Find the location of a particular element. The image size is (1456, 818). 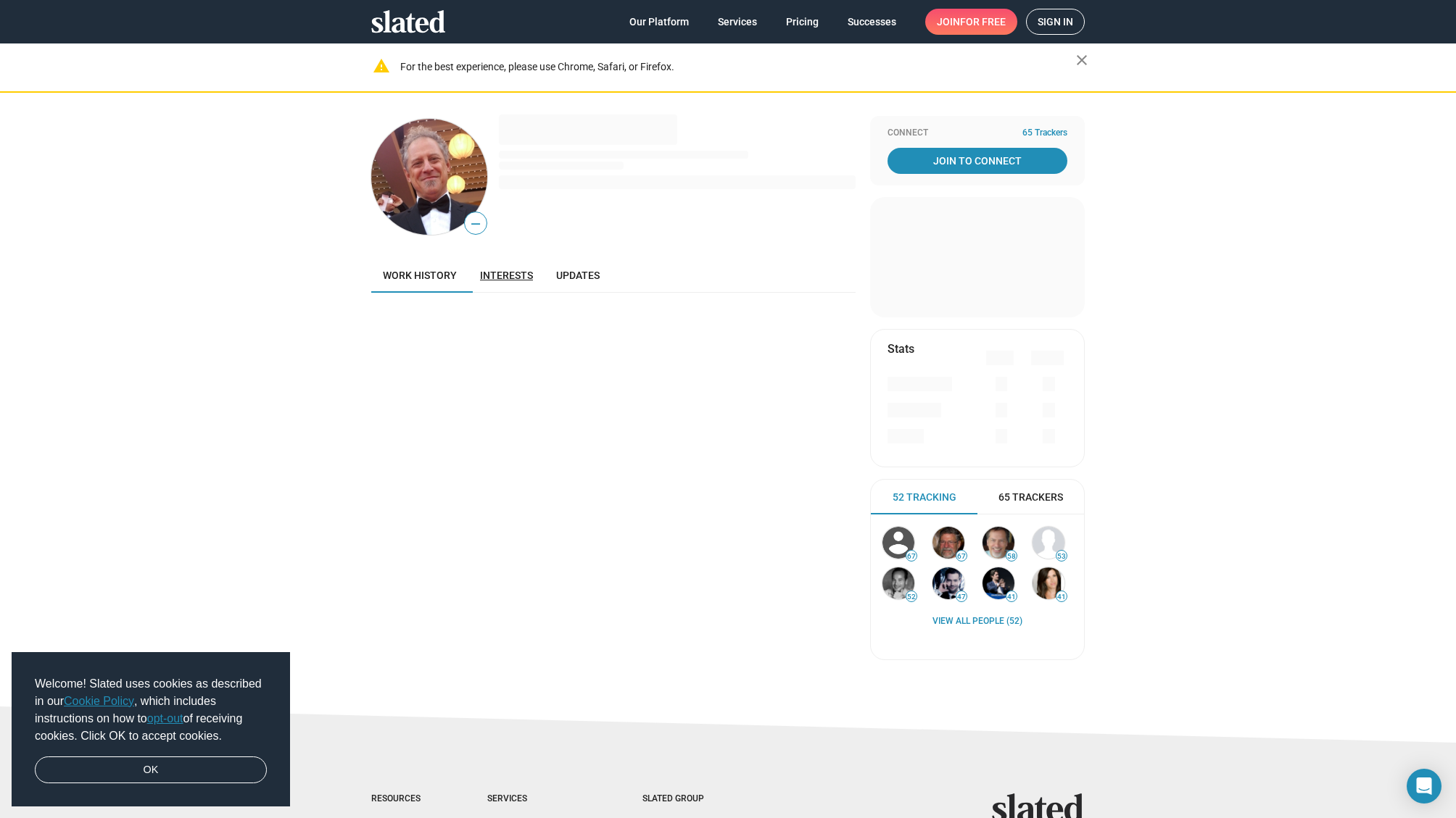

img: Richard Middleton is located at coordinates (999, 543).